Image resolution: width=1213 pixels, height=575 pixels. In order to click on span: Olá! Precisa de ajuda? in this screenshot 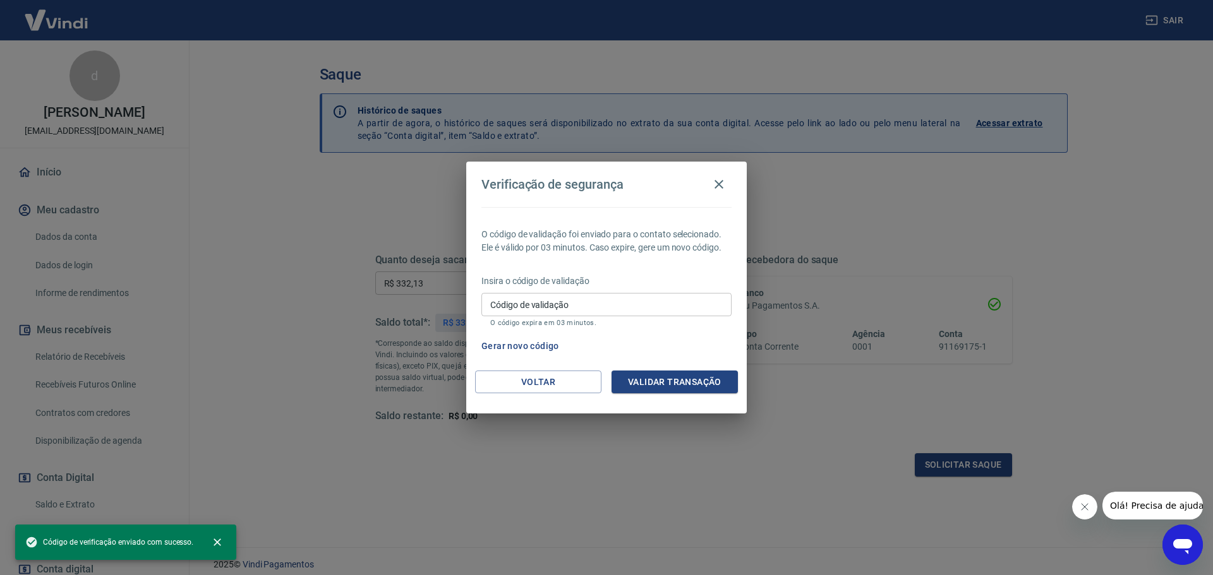, I will do `click(57, 14)`.